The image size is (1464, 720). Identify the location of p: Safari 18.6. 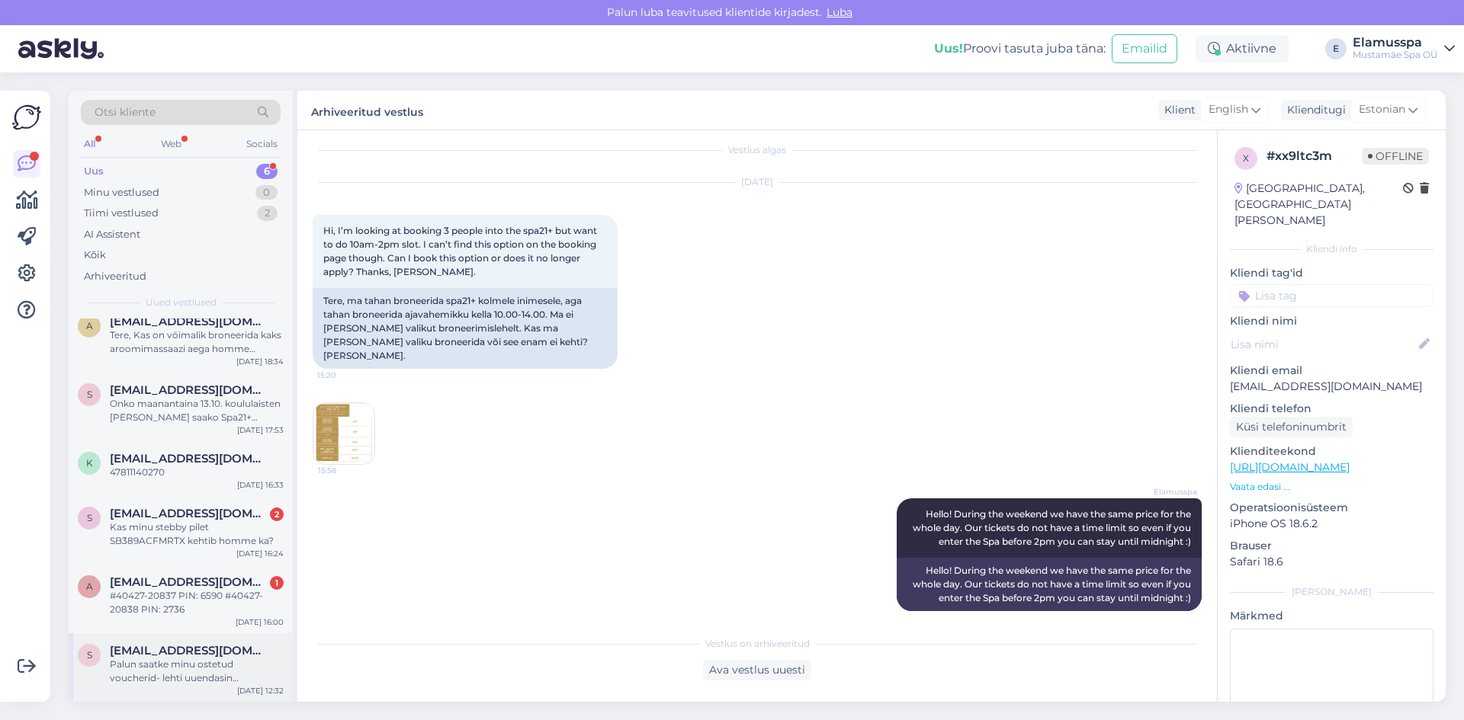
(1331, 562).